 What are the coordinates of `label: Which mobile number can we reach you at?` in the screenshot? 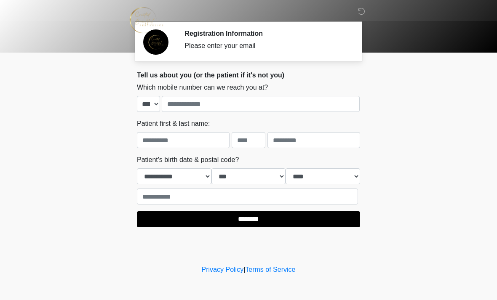 It's located at (202, 88).